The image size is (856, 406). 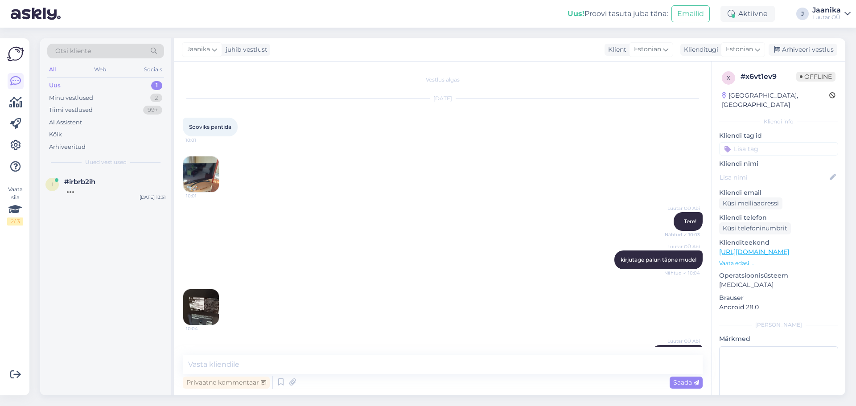 What do you see at coordinates (774, 177) in the screenshot?
I see `input: Lisa nimi` at bounding box center [774, 177].